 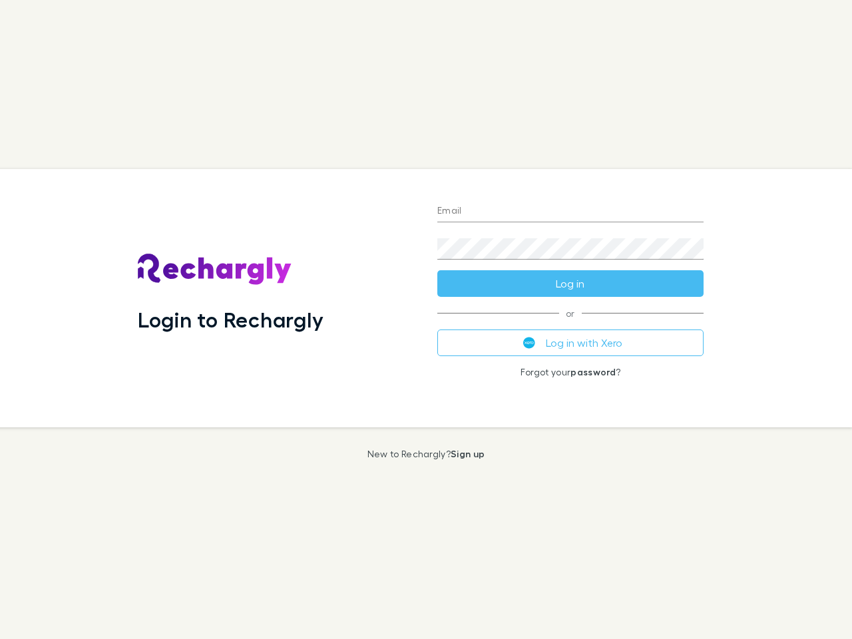 What do you see at coordinates (230, 320) in the screenshot?
I see `h1: Login to Rechargly` at bounding box center [230, 320].